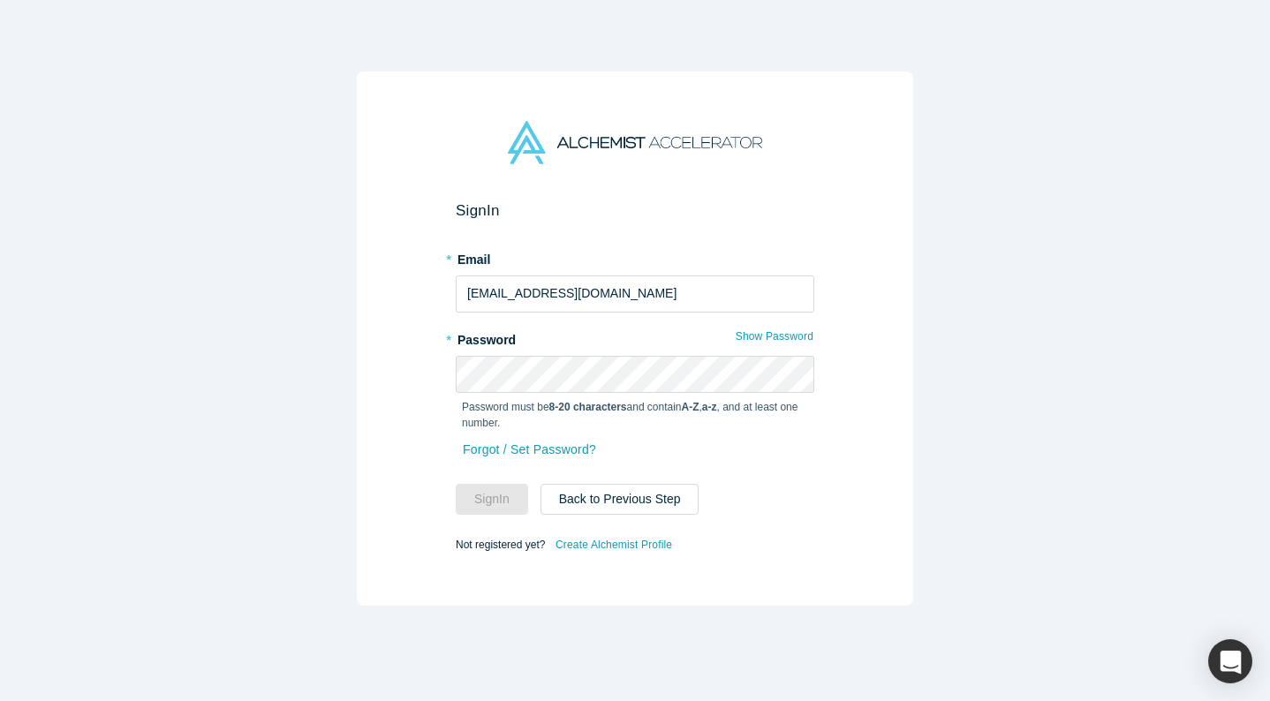  What do you see at coordinates (691, 407) in the screenshot?
I see `strong: A-Z` at bounding box center [691, 407].